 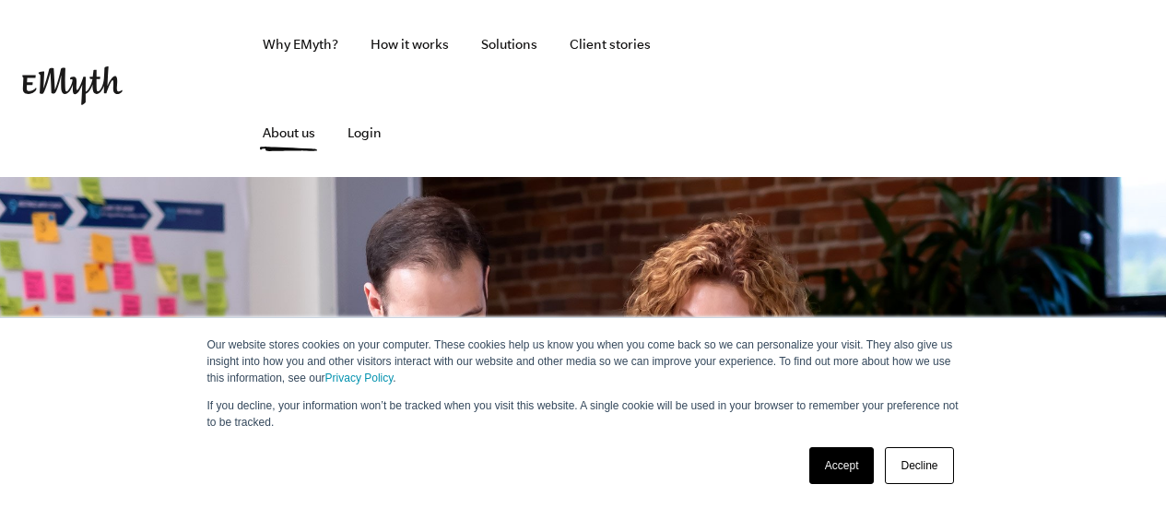 What do you see at coordinates (359, 378) in the screenshot?
I see `a: Privacy Policy` at bounding box center [359, 378].